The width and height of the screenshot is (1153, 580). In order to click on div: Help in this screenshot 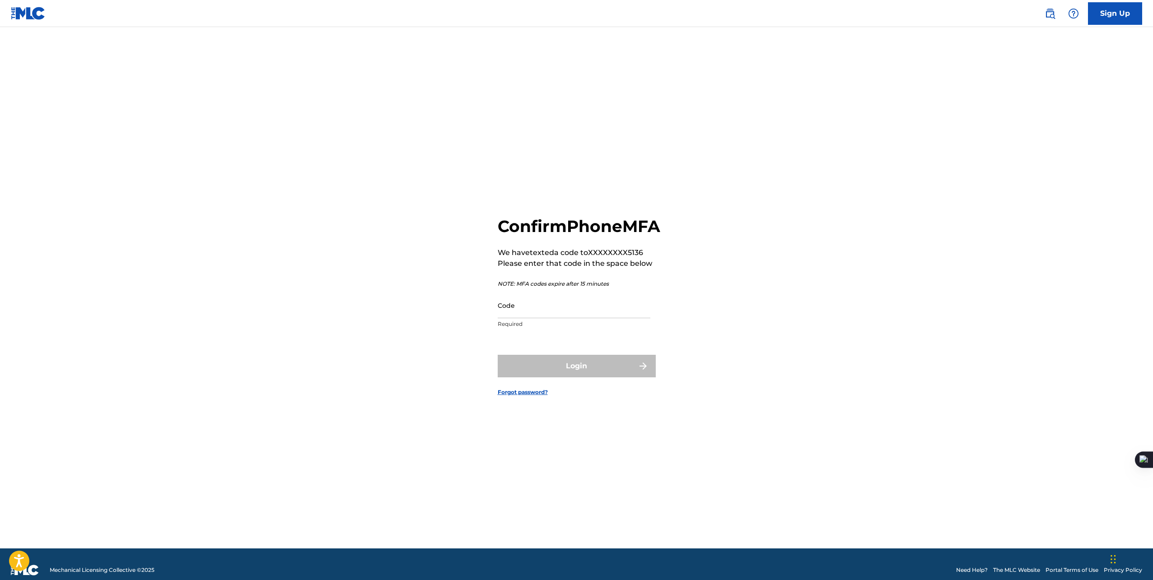, I will do `click(1074, 14)`.